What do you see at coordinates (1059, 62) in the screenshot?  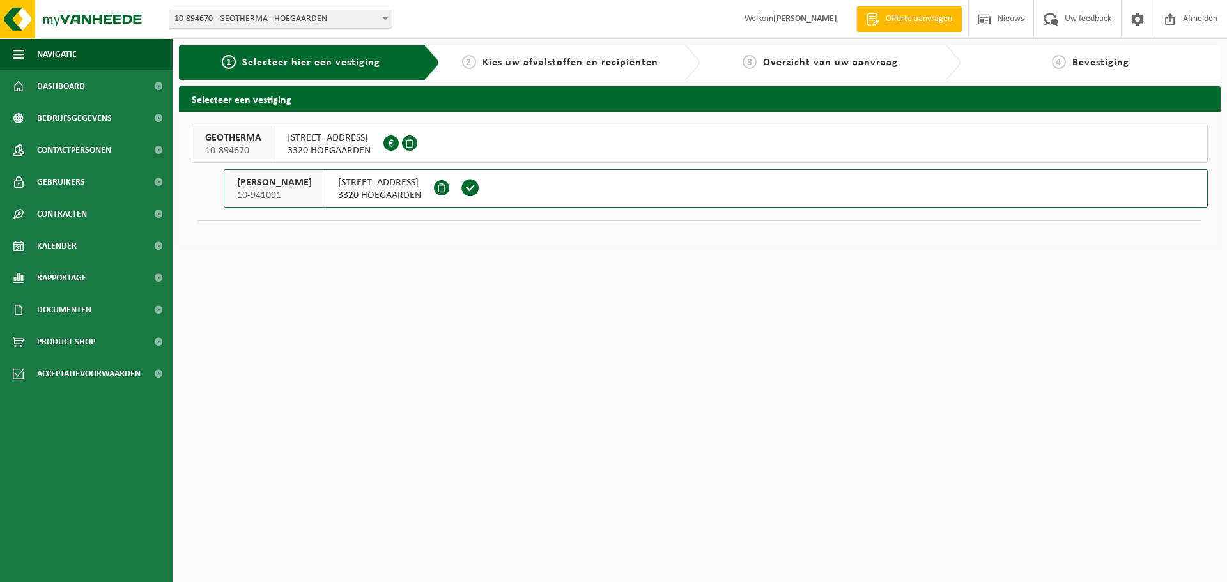 I see `span: 4` at bounding box center [1059, 62].